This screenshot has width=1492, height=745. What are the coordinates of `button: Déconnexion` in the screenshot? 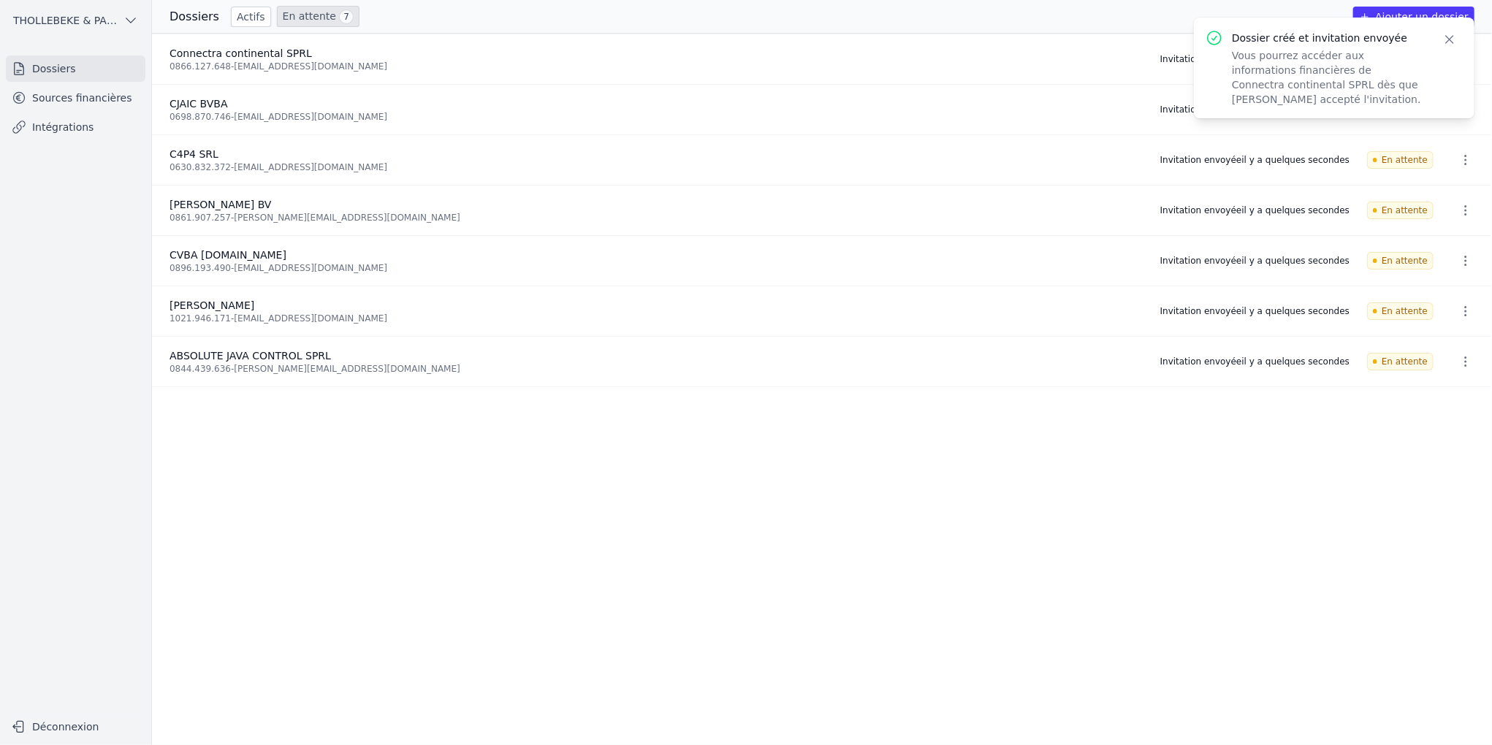 It's located at (75, 727).